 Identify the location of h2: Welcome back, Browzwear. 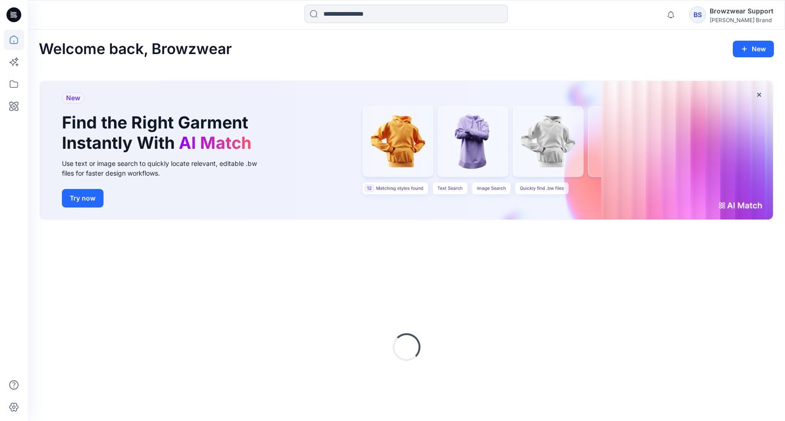
(135, 49).